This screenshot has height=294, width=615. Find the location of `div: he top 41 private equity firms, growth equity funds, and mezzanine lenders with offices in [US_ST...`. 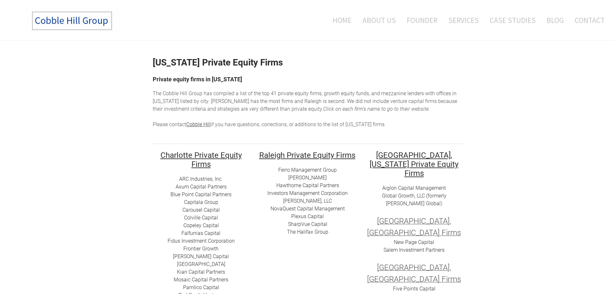

div: he top 41 private equity firms, growth equity funds, and mezzanine lenders with offices in [US_ST... is located at coordinates (308, 109).